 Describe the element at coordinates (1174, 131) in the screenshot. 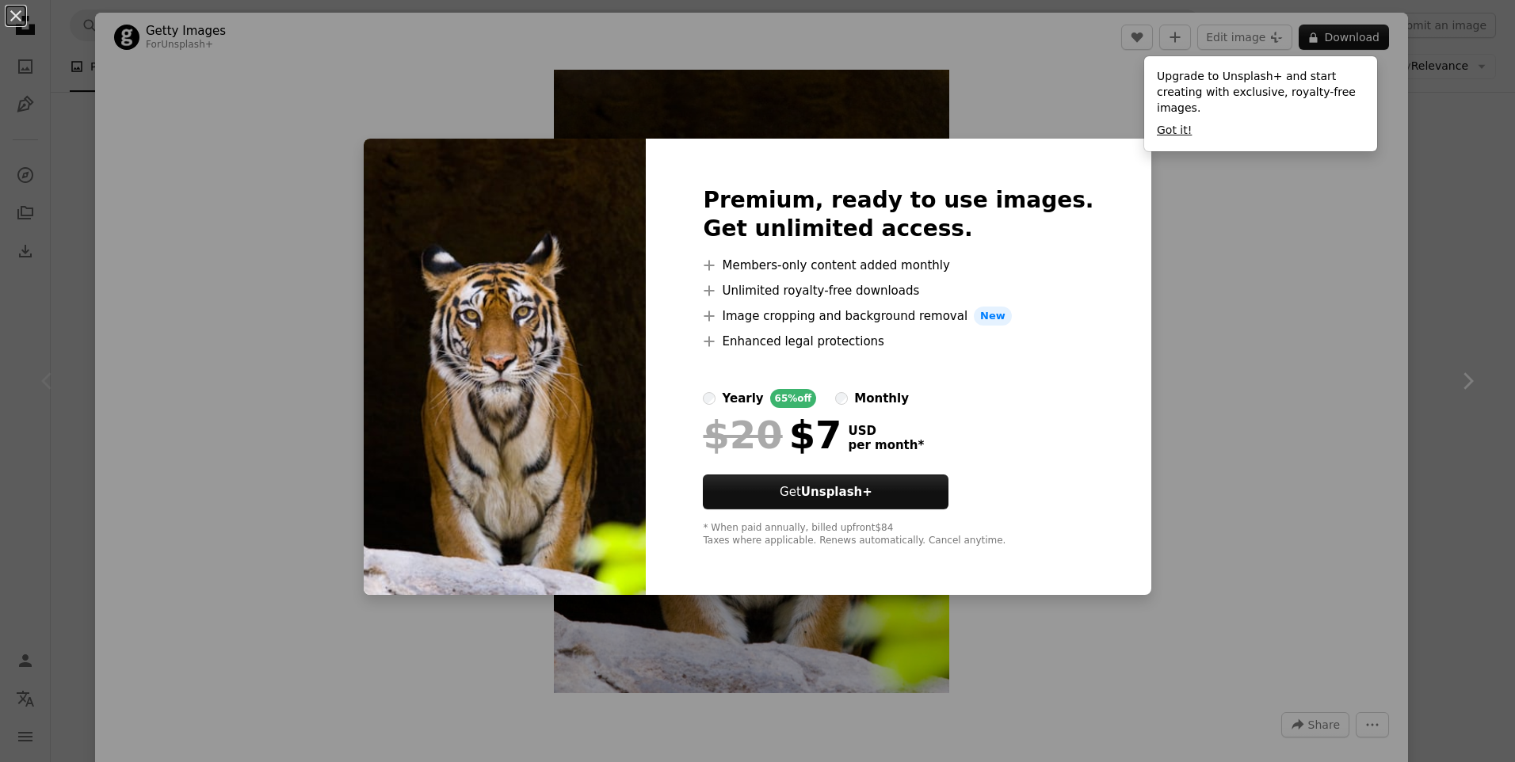

I see `button: Got it!` at that location.